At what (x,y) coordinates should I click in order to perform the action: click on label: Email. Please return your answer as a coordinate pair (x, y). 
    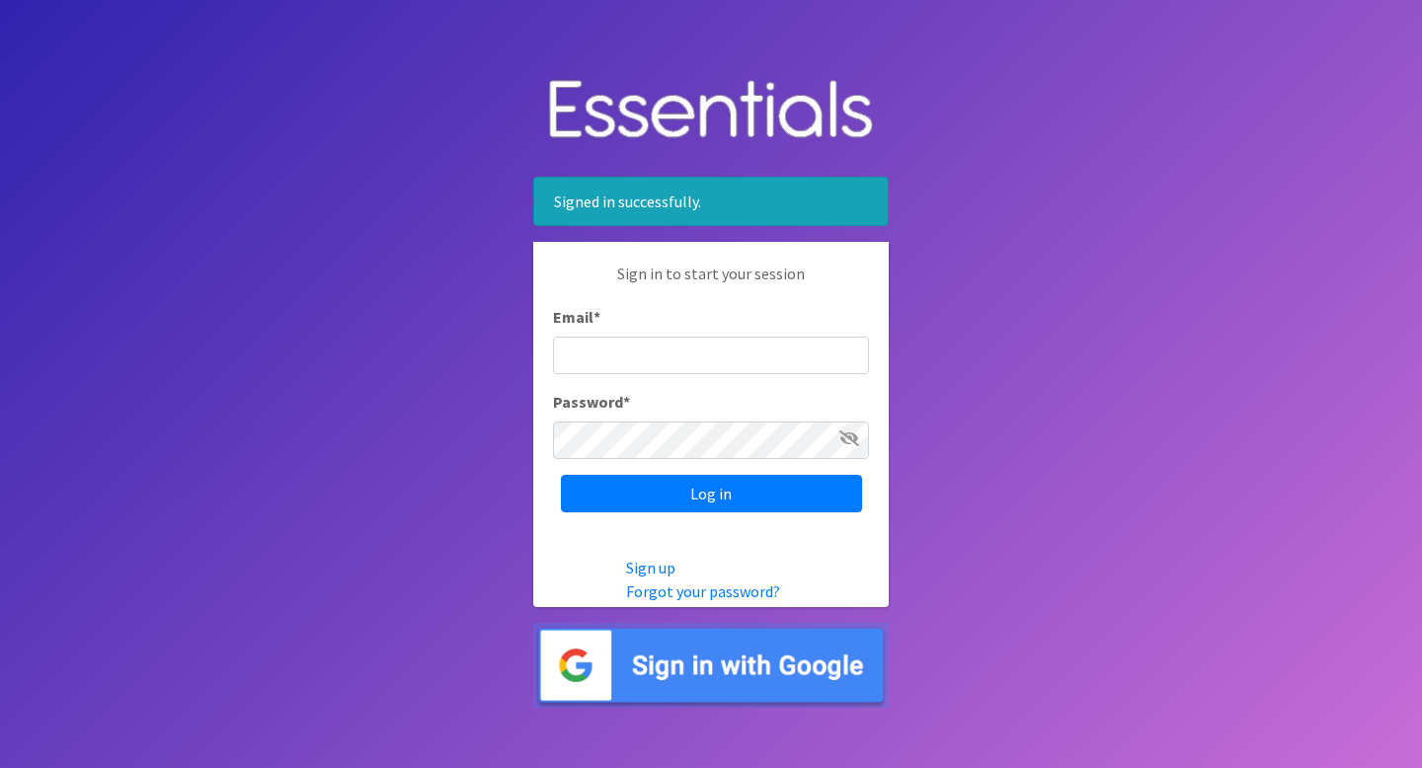
    Looking at the image, I should click on (577, 317).